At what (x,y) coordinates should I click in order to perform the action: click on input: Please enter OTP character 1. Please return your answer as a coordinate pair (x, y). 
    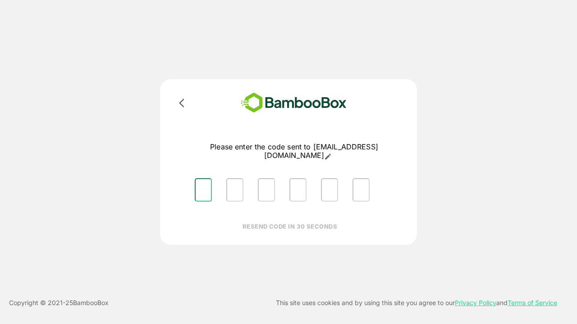
    Looking at the image, I should click on (203, 190).